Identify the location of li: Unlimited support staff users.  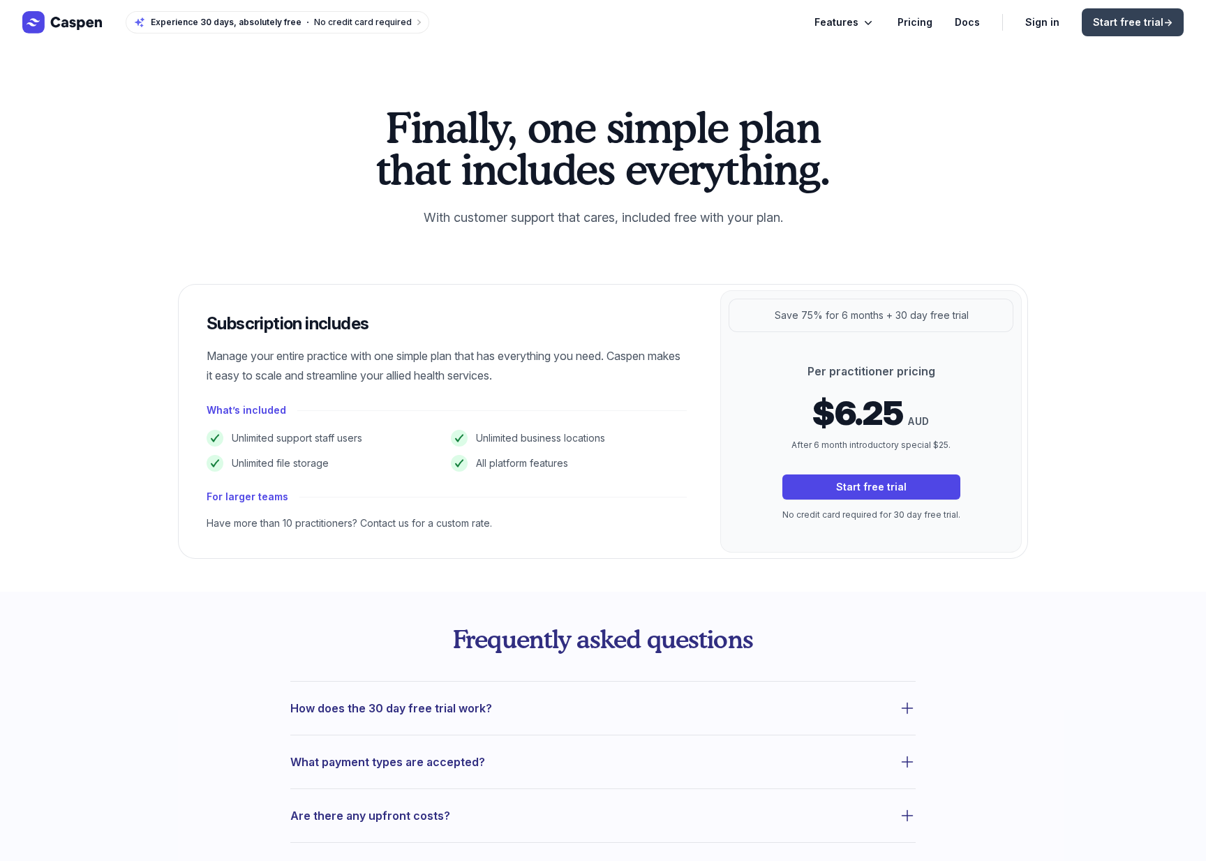
(324, 438).